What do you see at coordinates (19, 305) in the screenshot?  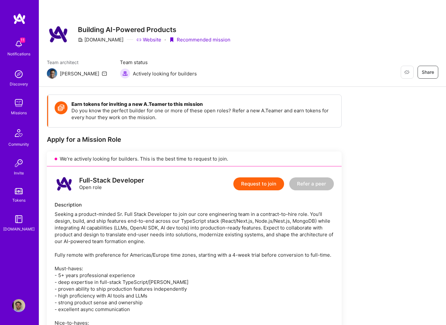 I see `a: User Avatar` at bounding box center [19, 305].